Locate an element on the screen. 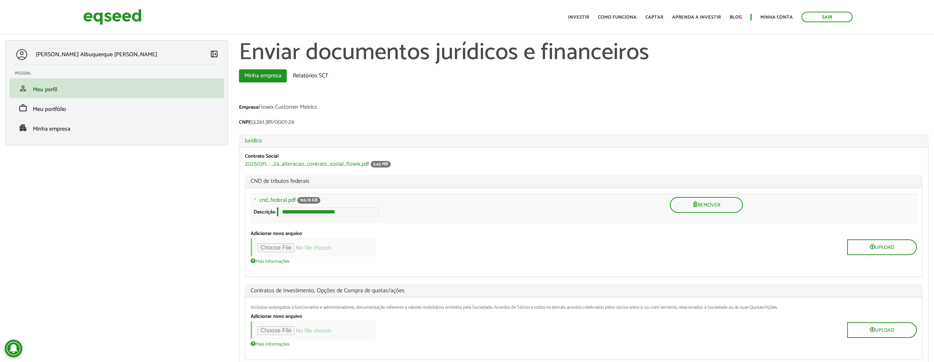  a: Minha conta is located at coordinates (776, 17).